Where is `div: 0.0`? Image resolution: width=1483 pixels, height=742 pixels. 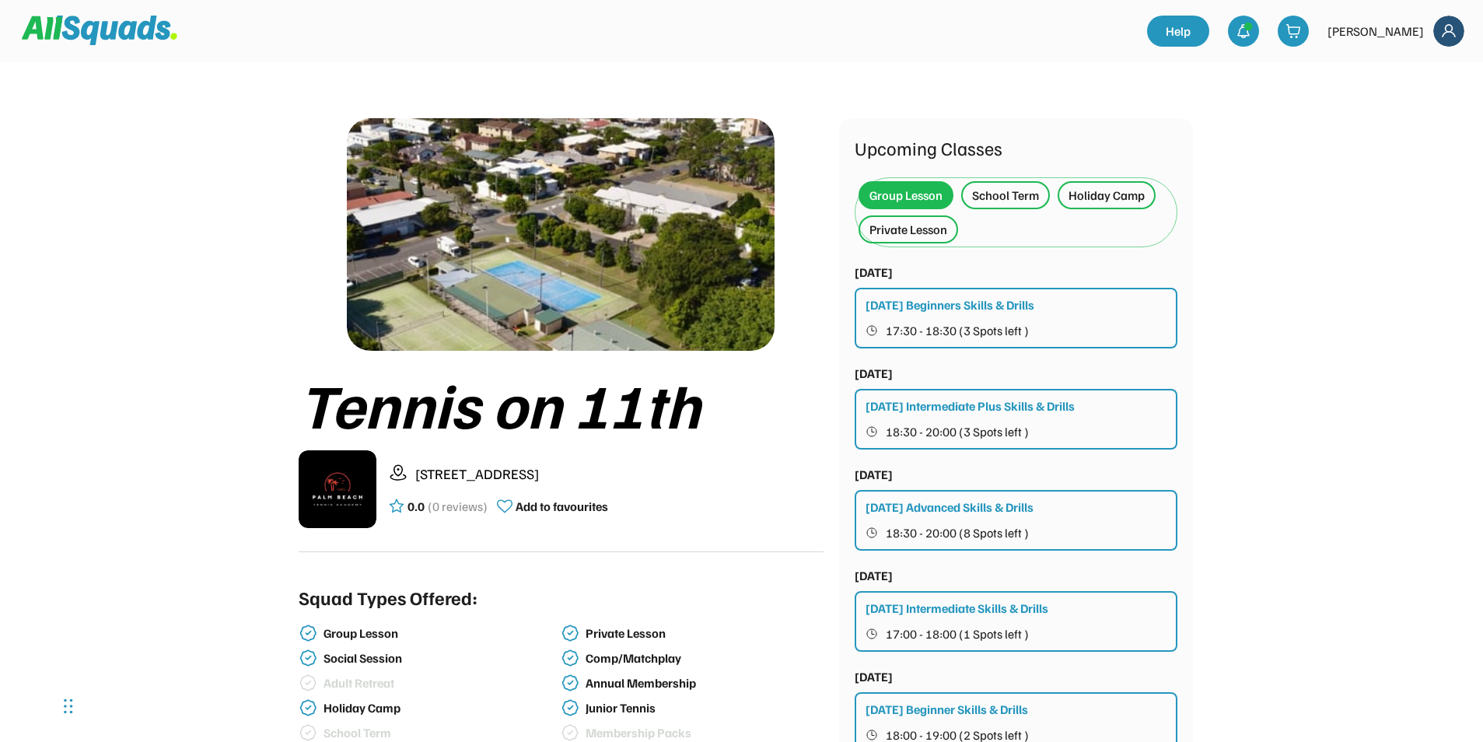
div: 0.0 is located at coordinates (416, 506).